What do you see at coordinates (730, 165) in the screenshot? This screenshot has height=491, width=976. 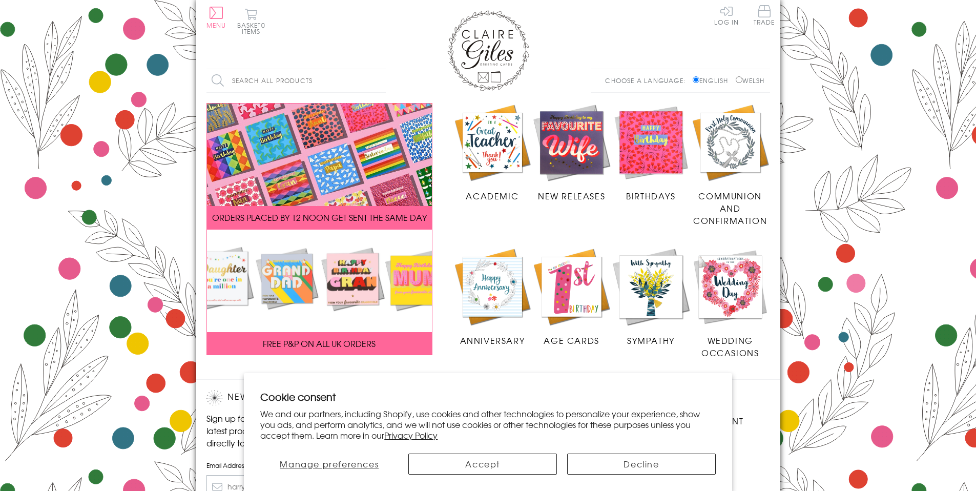 I see `a: Communion and Confirmation` at bounding box center [730, 165].